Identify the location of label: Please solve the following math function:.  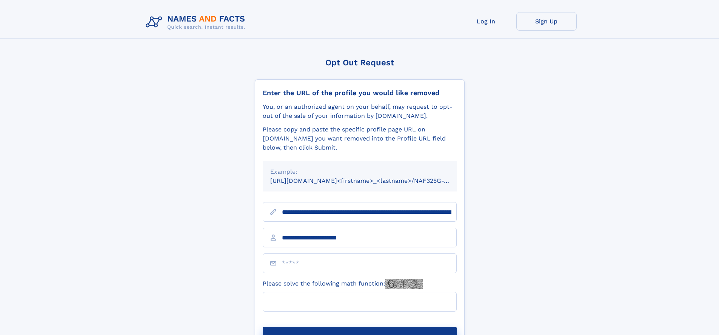
(343, 284).